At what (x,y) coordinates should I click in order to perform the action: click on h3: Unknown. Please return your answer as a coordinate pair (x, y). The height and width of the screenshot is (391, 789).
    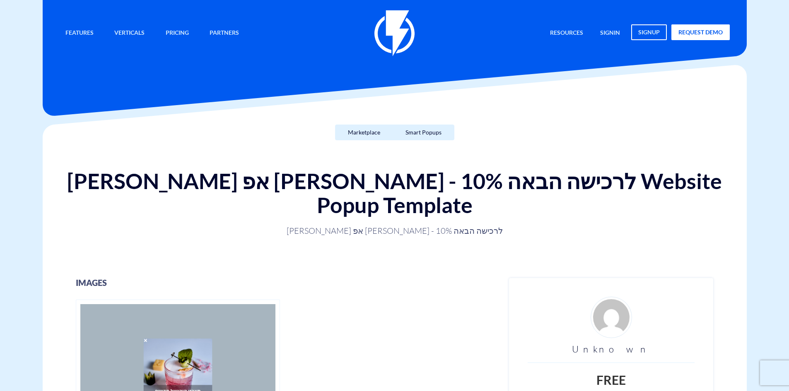
    Looking at the image, I should click on (611, 350).